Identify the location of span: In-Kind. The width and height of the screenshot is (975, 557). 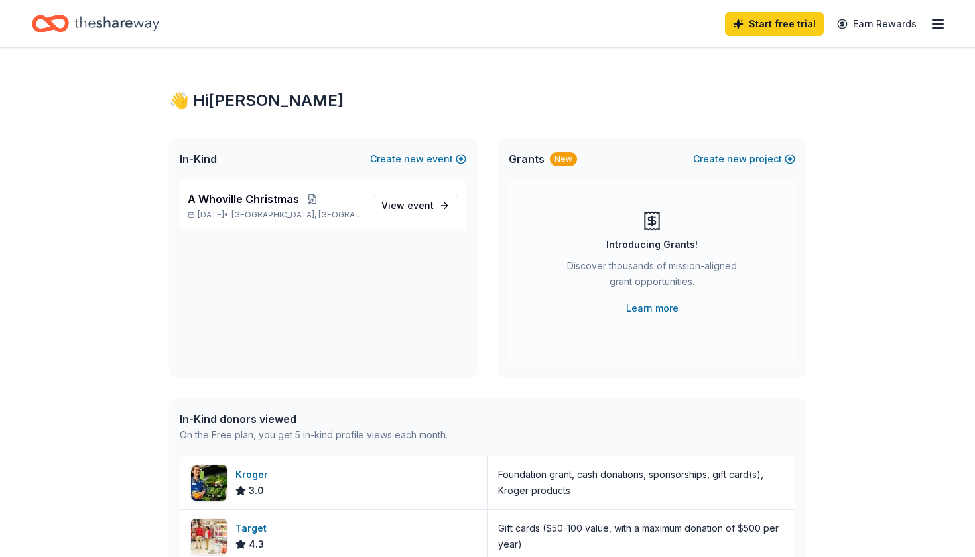
(198, 159).